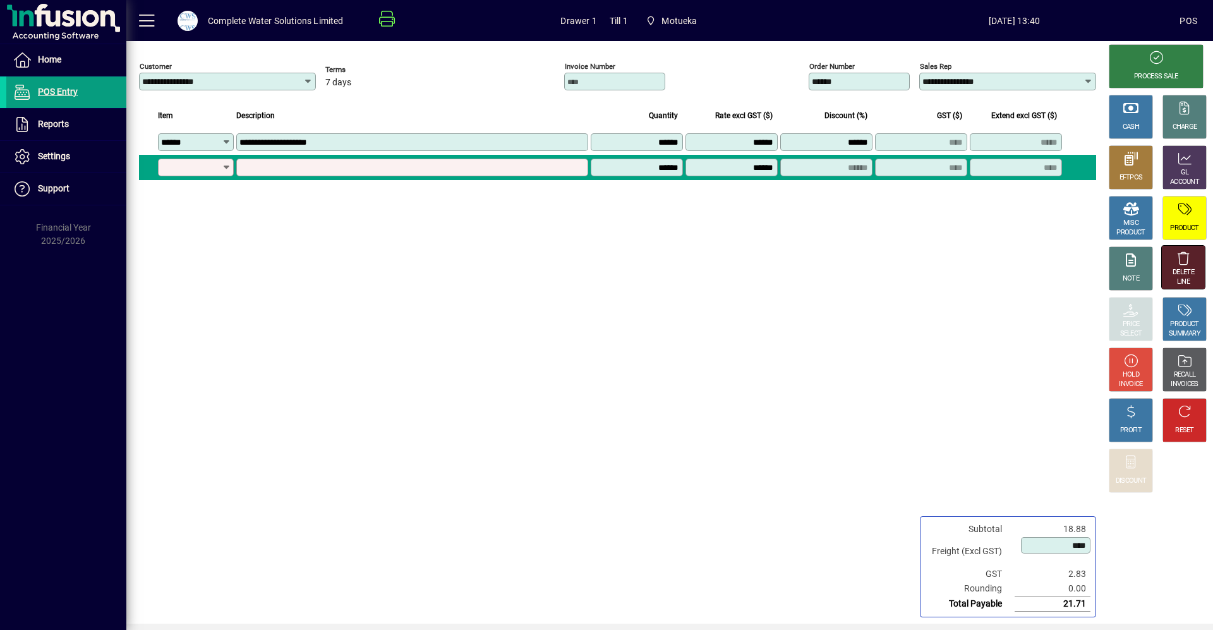  Describe the element at coordinates (54, 188) in the screenshot. I see `span: Support` at that location.